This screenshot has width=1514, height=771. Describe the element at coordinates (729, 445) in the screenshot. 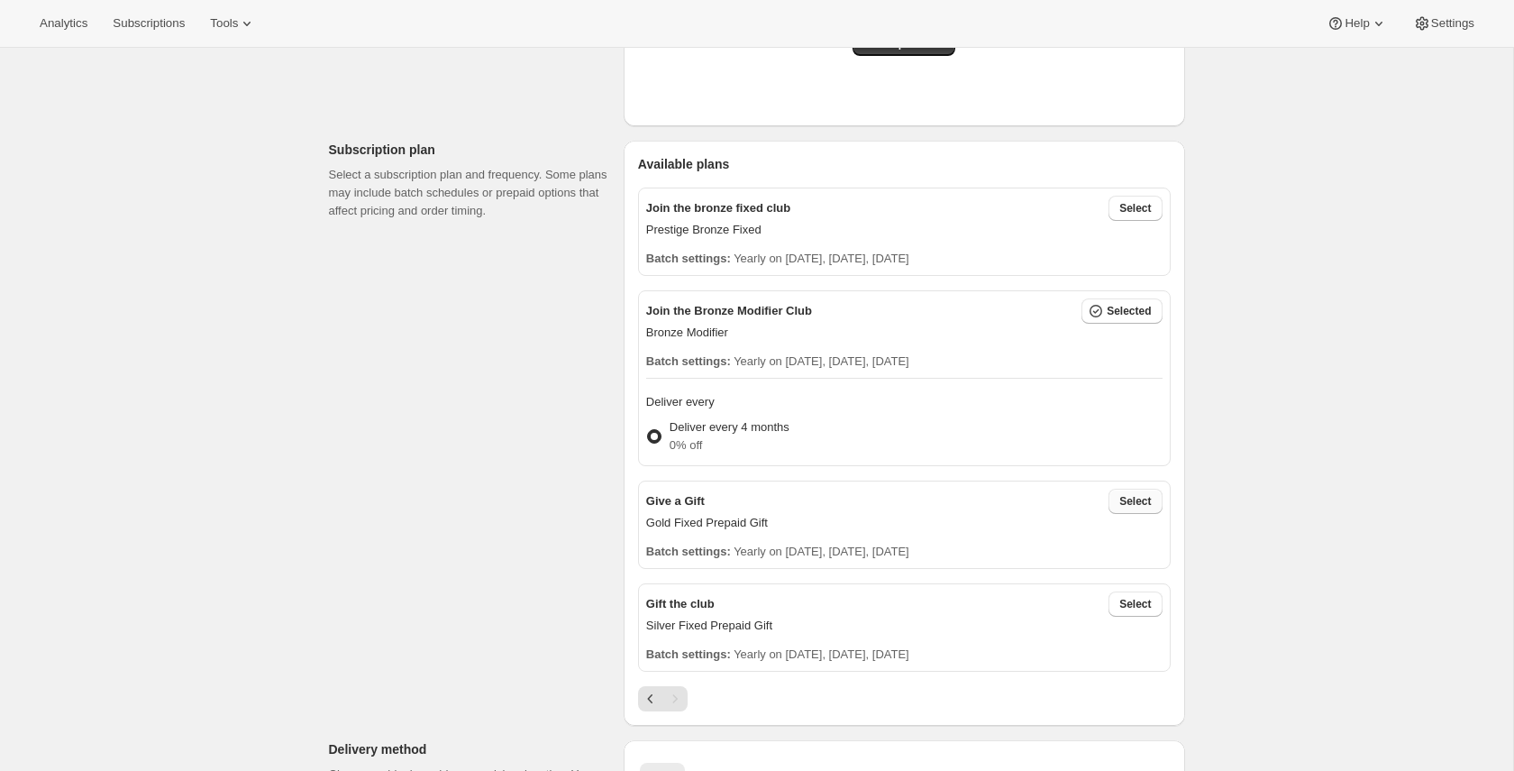

I see `p: 0% off` at that location.